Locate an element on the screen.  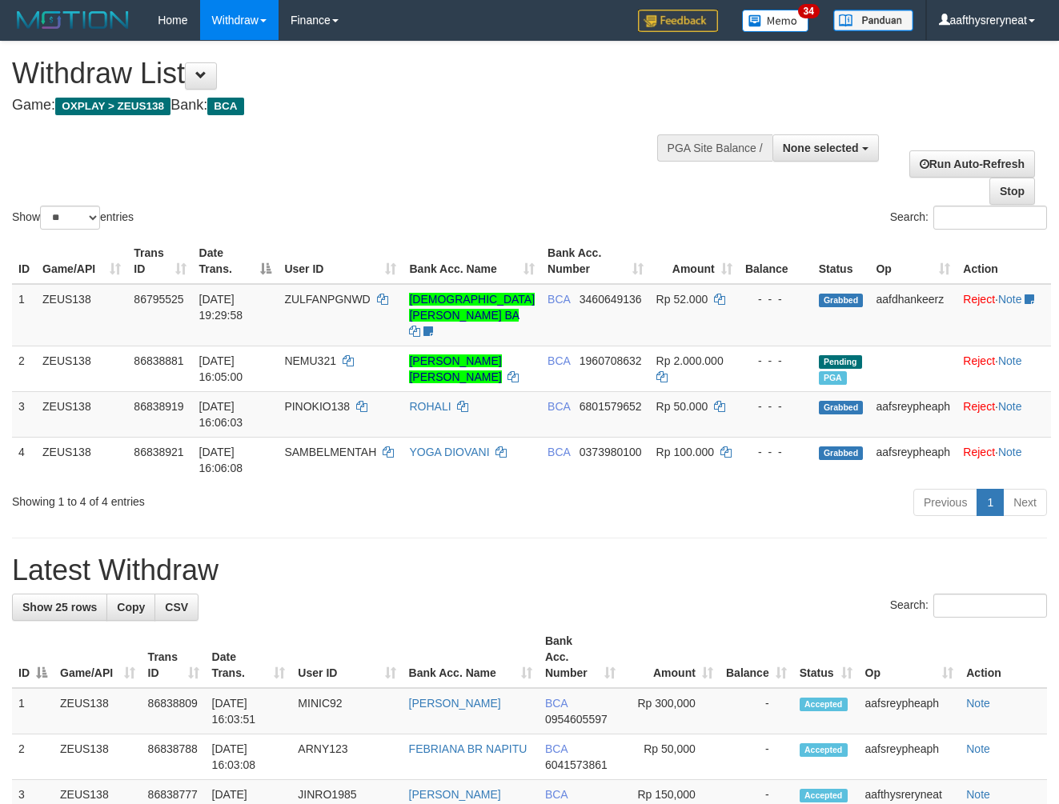
th: ID: activate to sort column descending is located at coordinates (33, 657).